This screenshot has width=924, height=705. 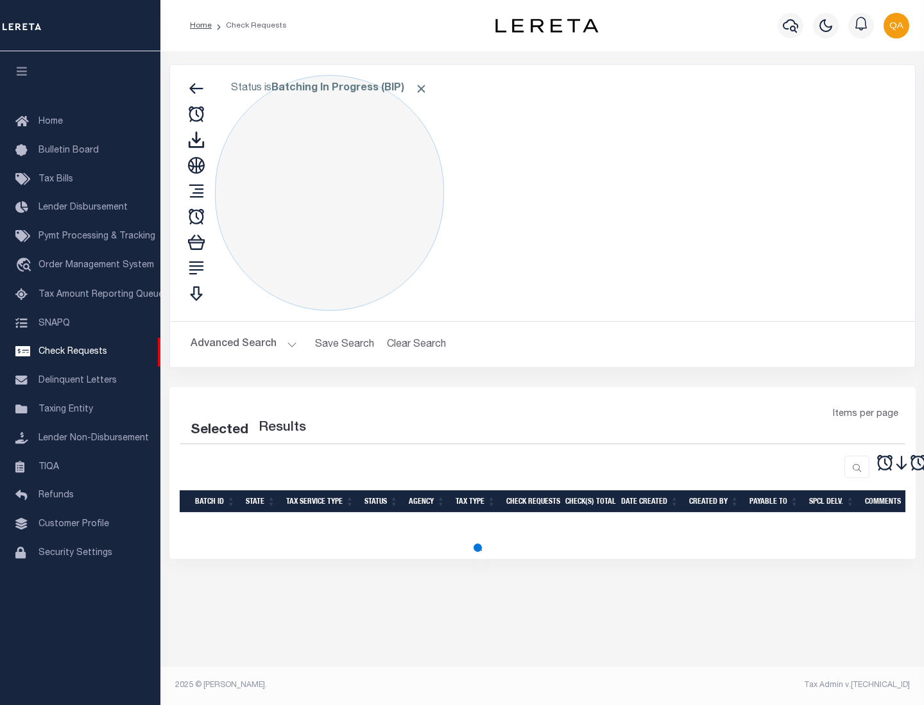 I want to click on button: Save Search, so click(x=344, y=344).